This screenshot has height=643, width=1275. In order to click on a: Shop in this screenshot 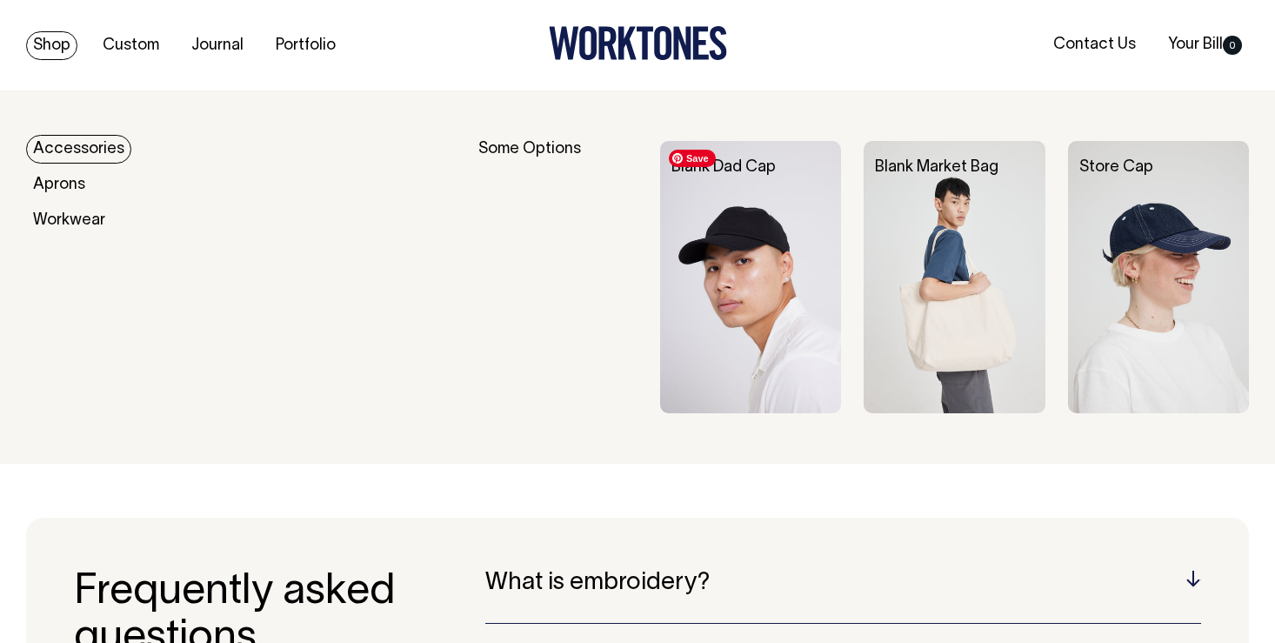, I will do `click(51, 45)`.